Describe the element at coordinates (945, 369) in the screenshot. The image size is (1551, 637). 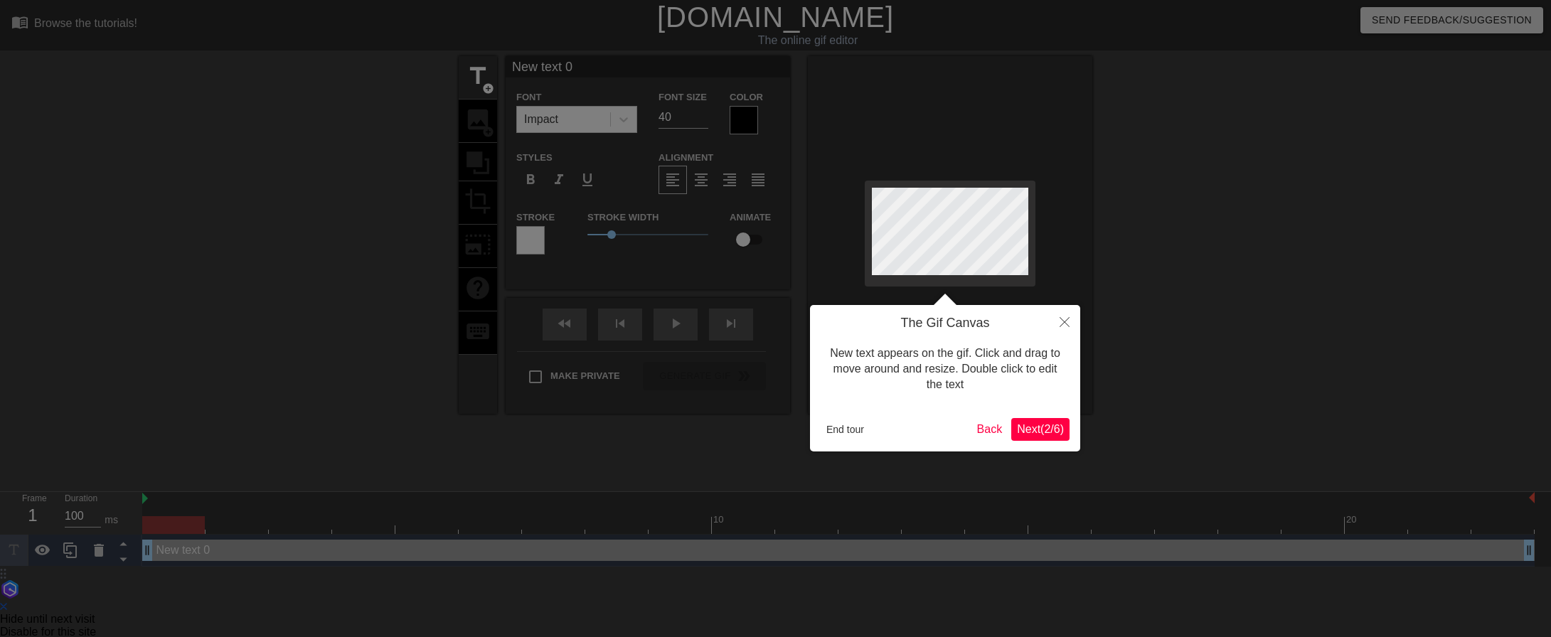
I see `div: New text appears on the gif. Click and drag to move around and resize. Double click to edit the text` at that location.